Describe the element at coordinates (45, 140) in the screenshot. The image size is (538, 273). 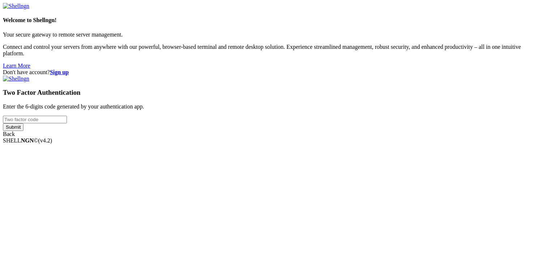
I see `span: 4.2.0` at that location.